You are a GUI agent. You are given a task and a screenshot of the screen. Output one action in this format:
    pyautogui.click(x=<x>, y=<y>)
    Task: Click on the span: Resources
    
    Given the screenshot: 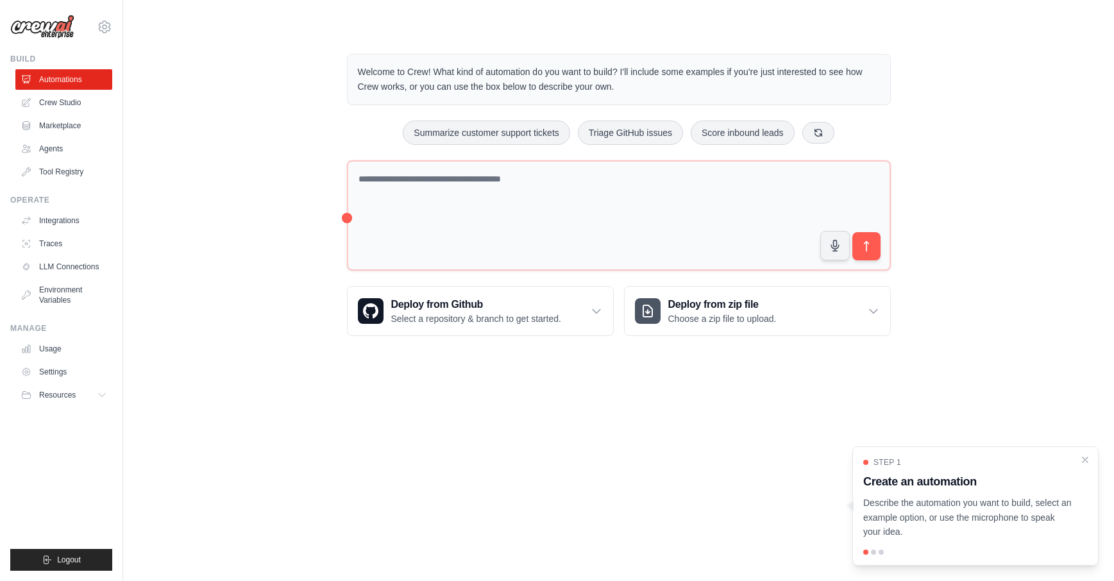 What is the action you would take?
    pyautogui.click(x=57, y=395)
    